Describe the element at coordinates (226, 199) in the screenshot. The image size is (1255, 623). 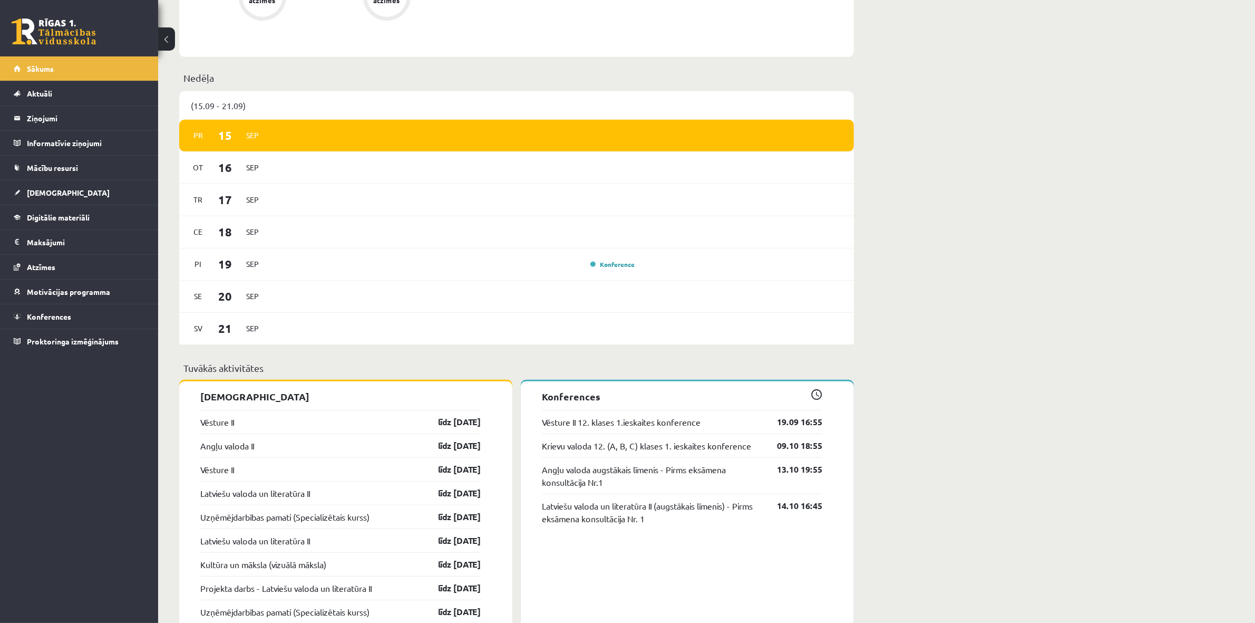
I see `span: 17` at that location.